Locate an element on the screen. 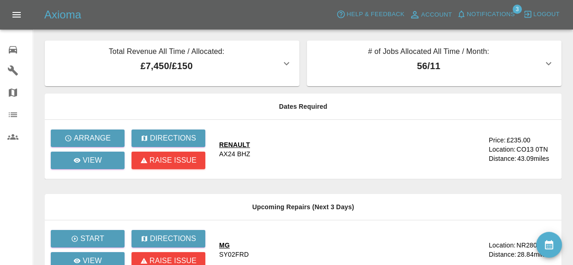  a: Account is located at coordinates (430, 15).